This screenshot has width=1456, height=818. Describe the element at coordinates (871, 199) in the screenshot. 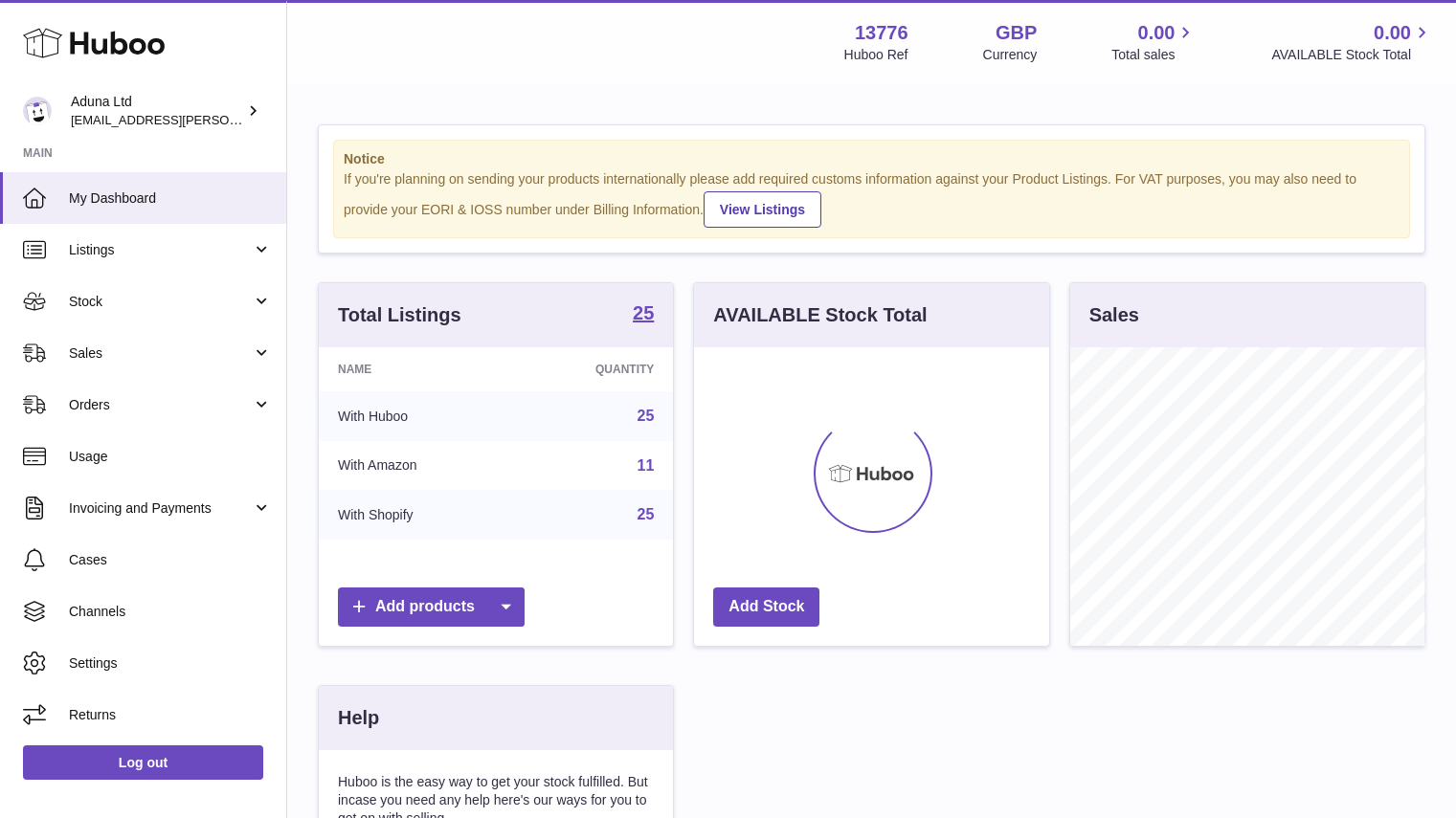

I see `div: If you're planning on sending your products internationally please add required customs informati...` at that location.